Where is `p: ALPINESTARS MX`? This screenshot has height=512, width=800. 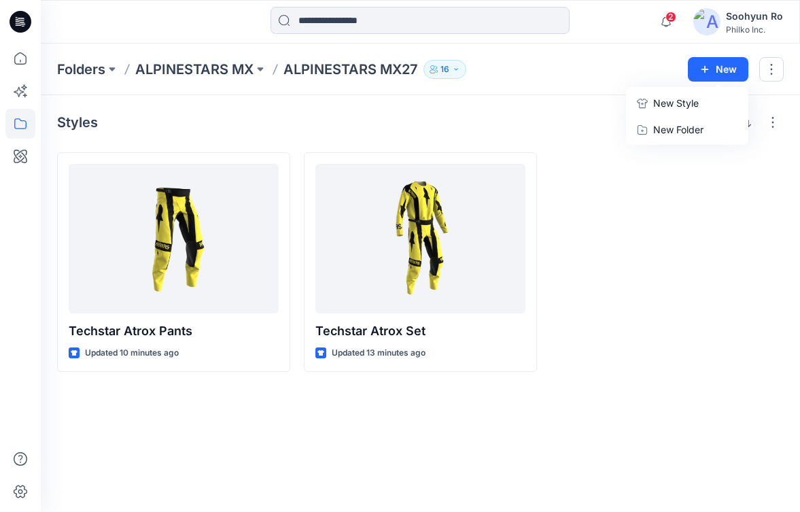 p: ALPINESTARS MX is located at coordinates (194, 69).